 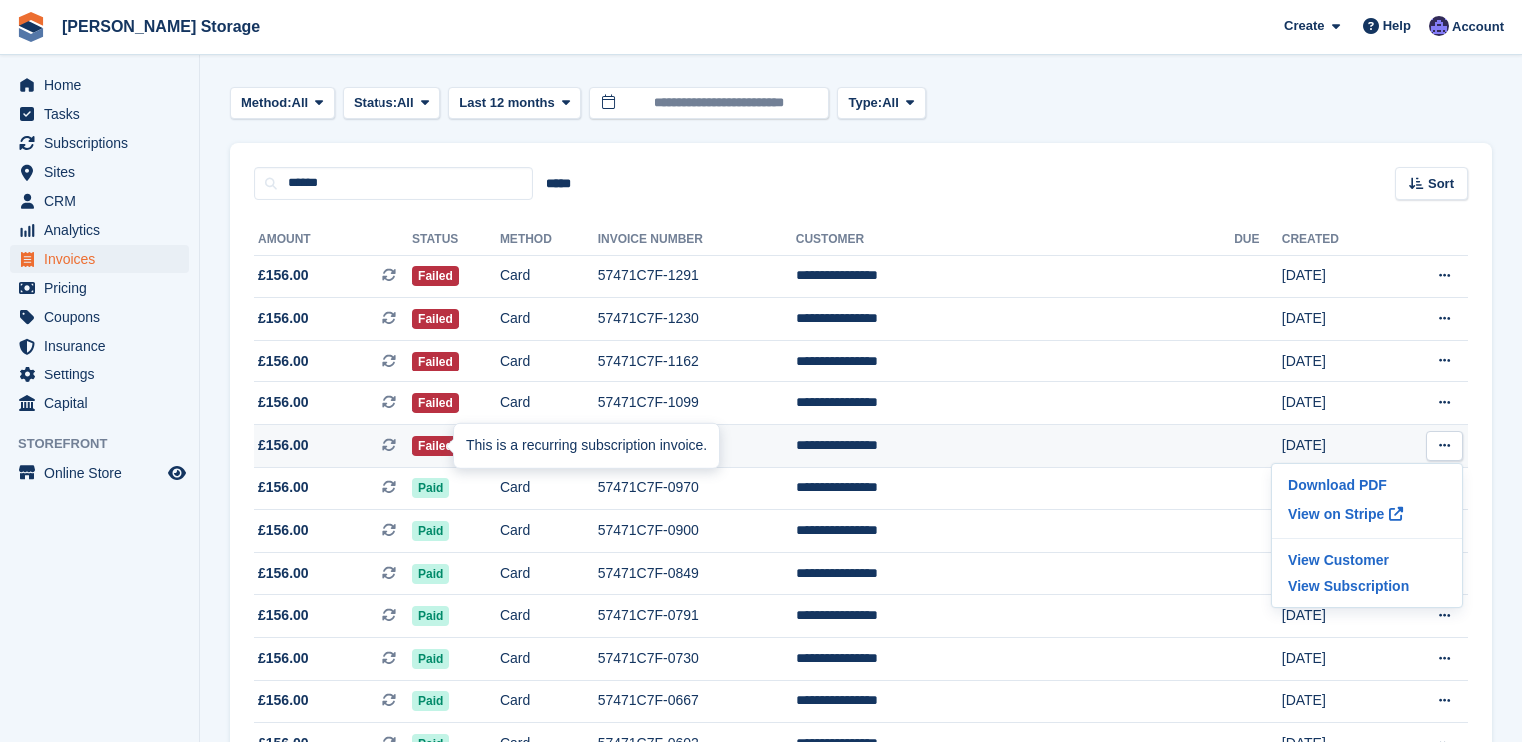 I want to click on th: Invoice Number, so click(x=697, y=240).